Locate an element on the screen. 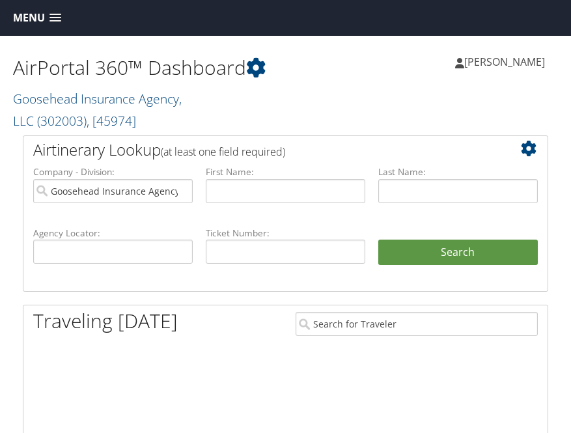 The width and height of the screenshot is (571, 433). h2: Airtinerary Lookup is located at coordinates (264, 150).